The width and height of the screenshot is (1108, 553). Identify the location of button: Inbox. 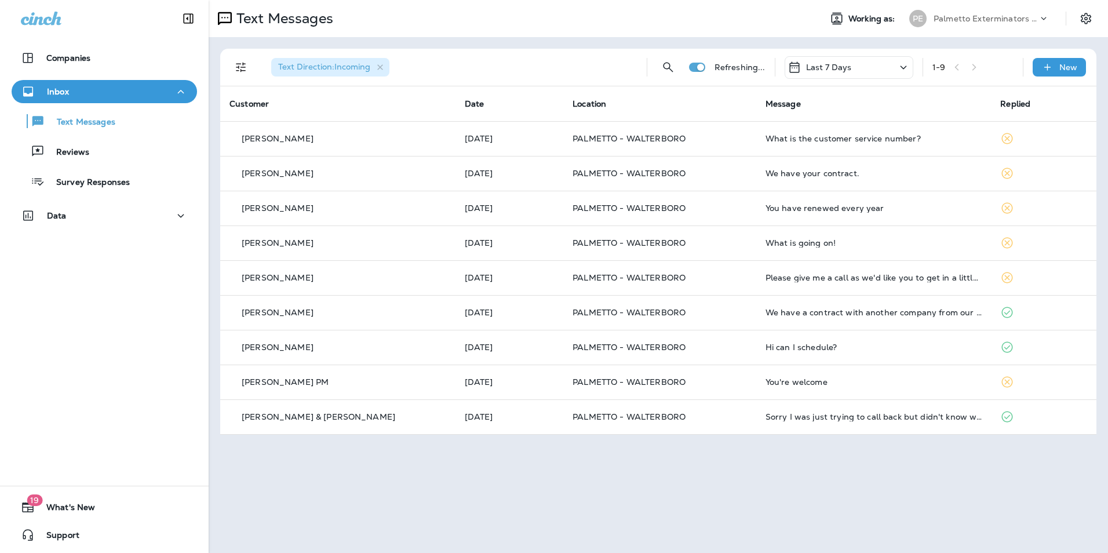
(104, 92).